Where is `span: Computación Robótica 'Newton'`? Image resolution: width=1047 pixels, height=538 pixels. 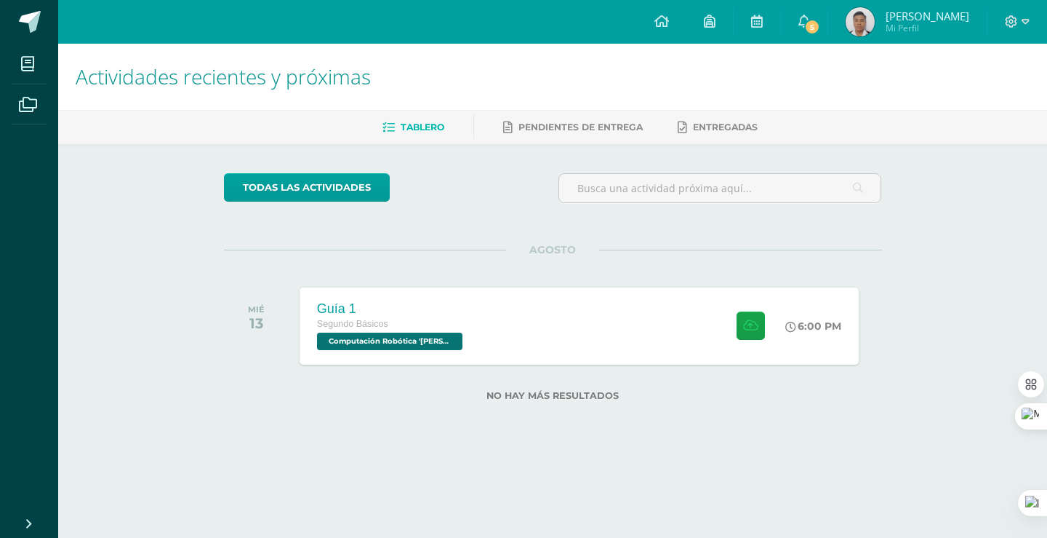
span: Computación Robótica 'Newton' is located at coordinates (390, 341).